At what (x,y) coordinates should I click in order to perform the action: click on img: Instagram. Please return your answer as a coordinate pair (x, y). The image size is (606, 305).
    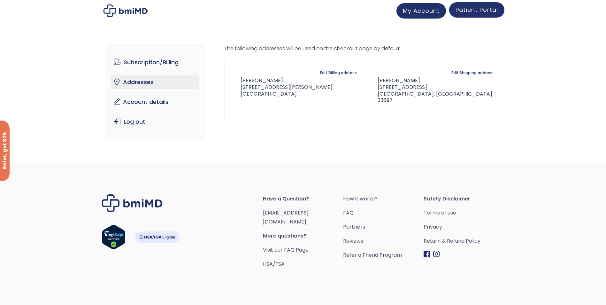
    Looking at the image, I should click on (436, 254).